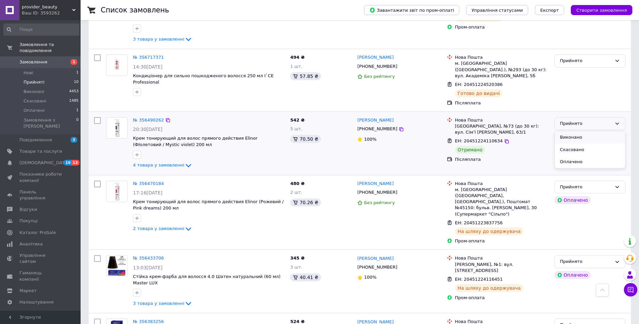 The width and height of the screenshot is (639, 324). Describe the element at coordinates (479, 84) in the screenshot. I see `span: ЕН: 20451224520386` at that location.